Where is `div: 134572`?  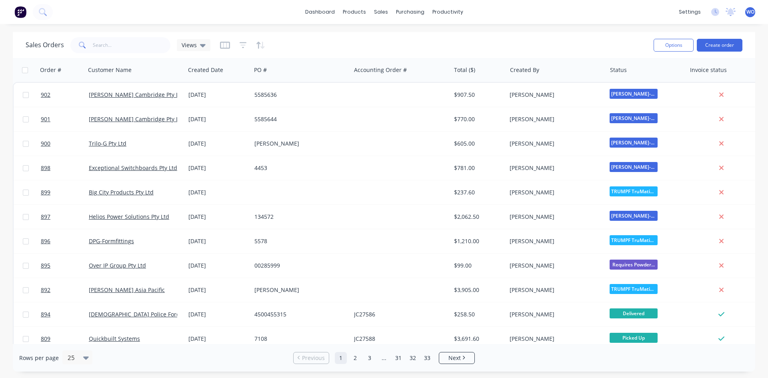 div: 134572 is located at coordinates (299, 217).